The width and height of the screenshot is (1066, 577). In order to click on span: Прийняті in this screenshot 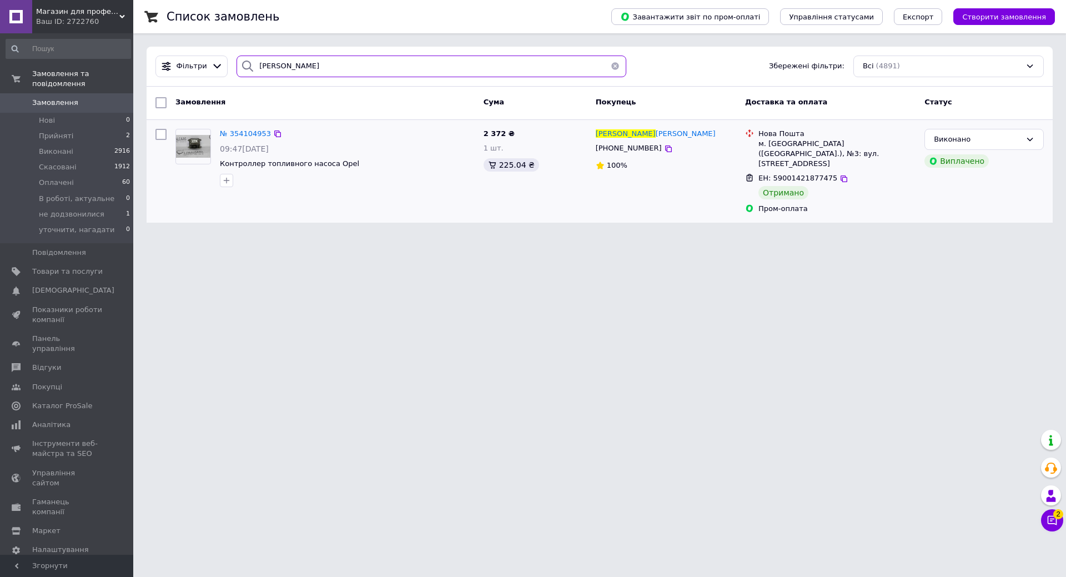, I will do `click(56, 136)`.